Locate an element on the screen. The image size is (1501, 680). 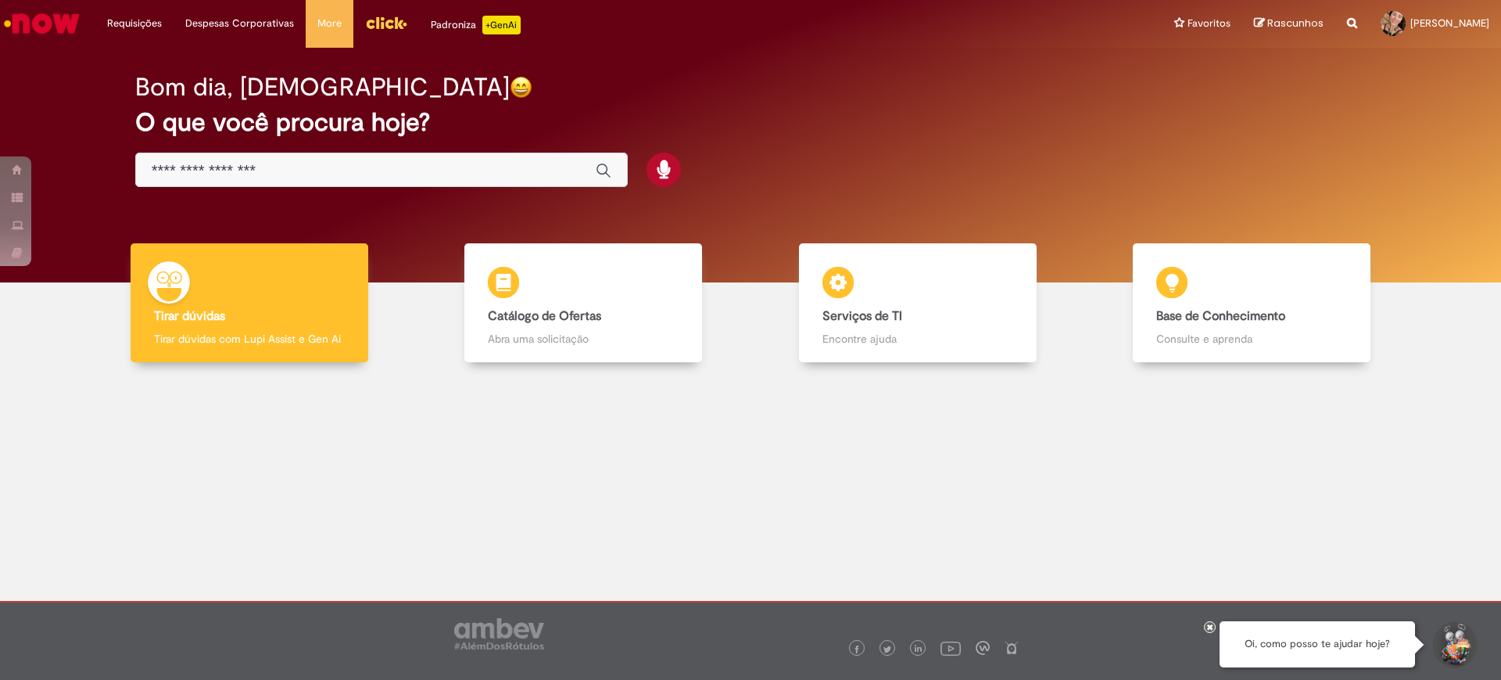
img: logo_footer_naosei.png is located at coordinates (1012, 647).